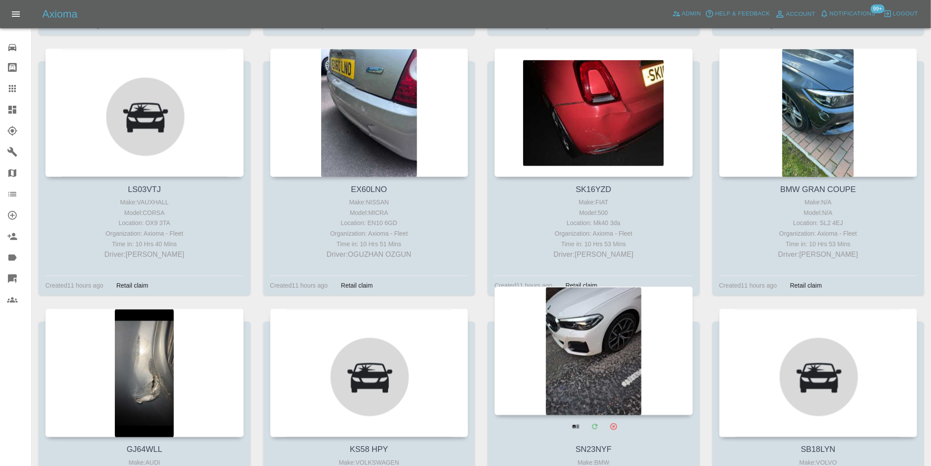 The height and width of the screenshot is (466, 931). I want to click on div: Time in: 10 Hrs 40 Mins, so click(144, 244).